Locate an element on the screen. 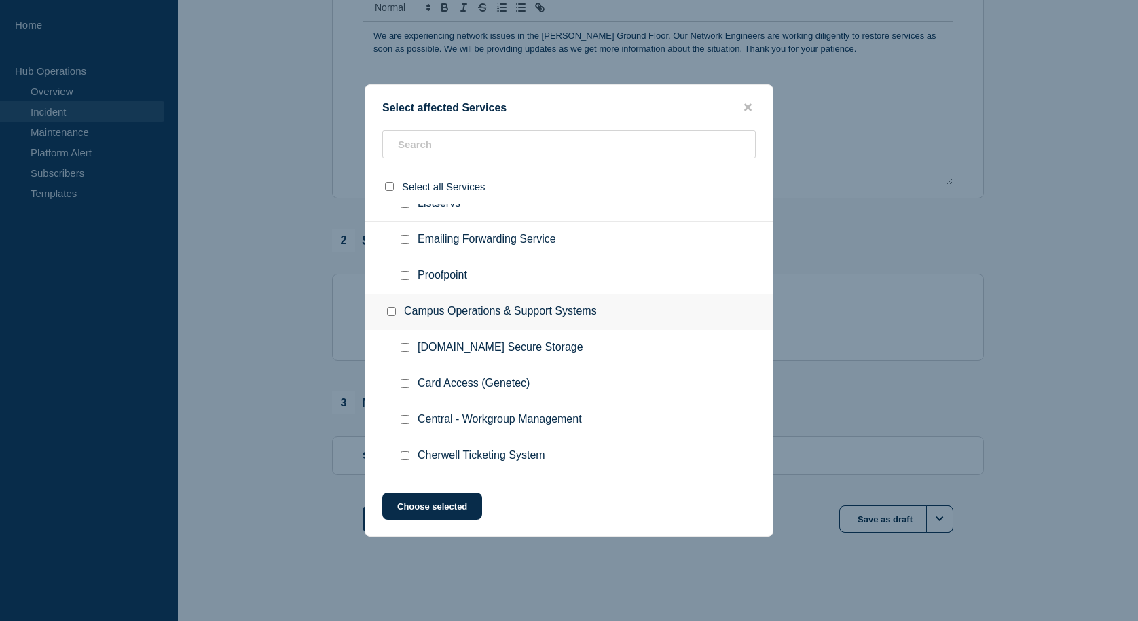 Image resolution: width=1138 pixels, height=621 pixels. span: Cherwell Ticketing System is located at coordinates (482, 456).